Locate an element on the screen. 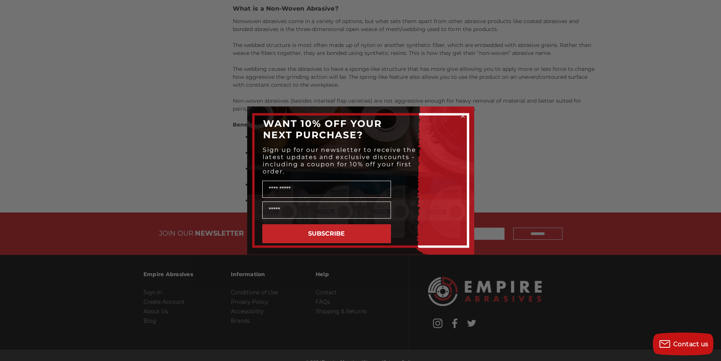 This screenshot has height=361, width=721. button: Contact us is located at coordinates (683, 344).